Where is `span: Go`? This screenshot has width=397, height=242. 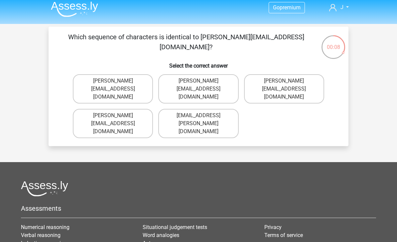
span: Go is located at coordinates (277, 7).